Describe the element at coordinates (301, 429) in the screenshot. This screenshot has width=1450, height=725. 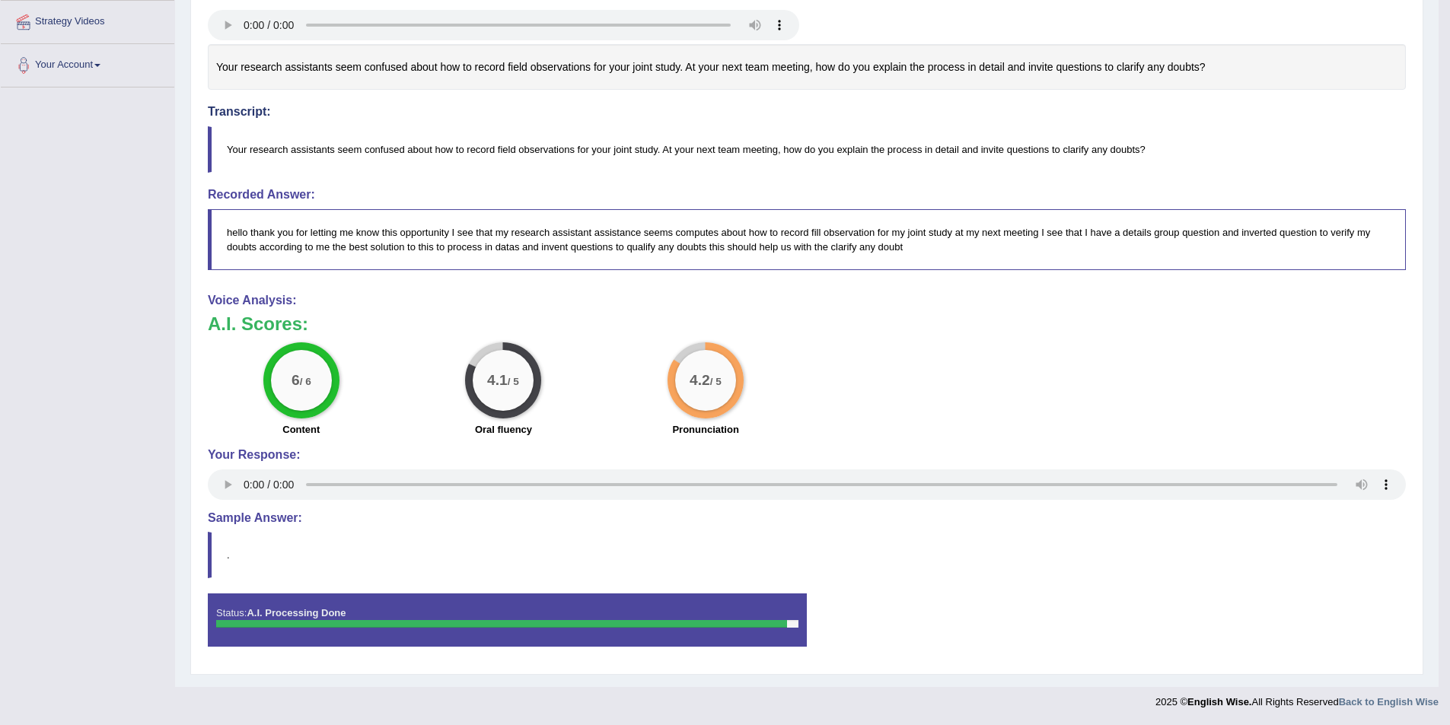
I see `label: Content` at that location.